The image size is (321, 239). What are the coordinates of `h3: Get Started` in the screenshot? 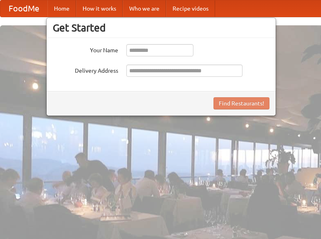 It's located at (161, 28).